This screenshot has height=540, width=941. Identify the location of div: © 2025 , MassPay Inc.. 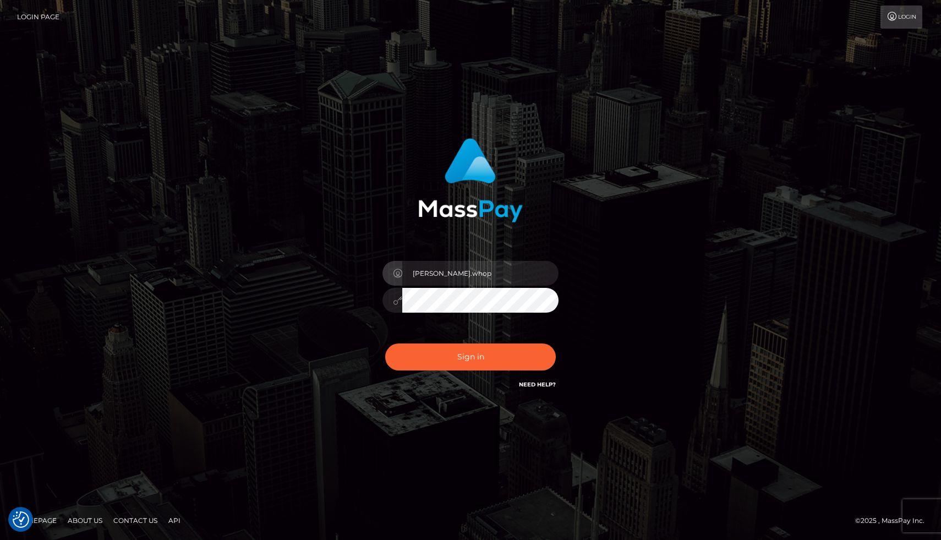
(894, 521).